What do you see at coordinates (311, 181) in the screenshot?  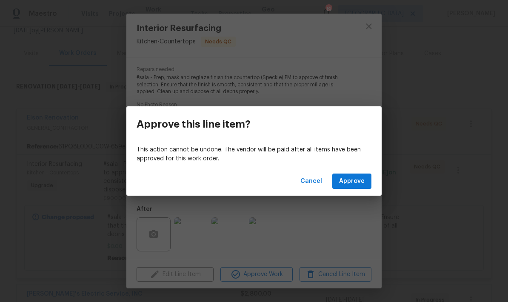 I see `span: Cancel` at bounding box center [311, 181].